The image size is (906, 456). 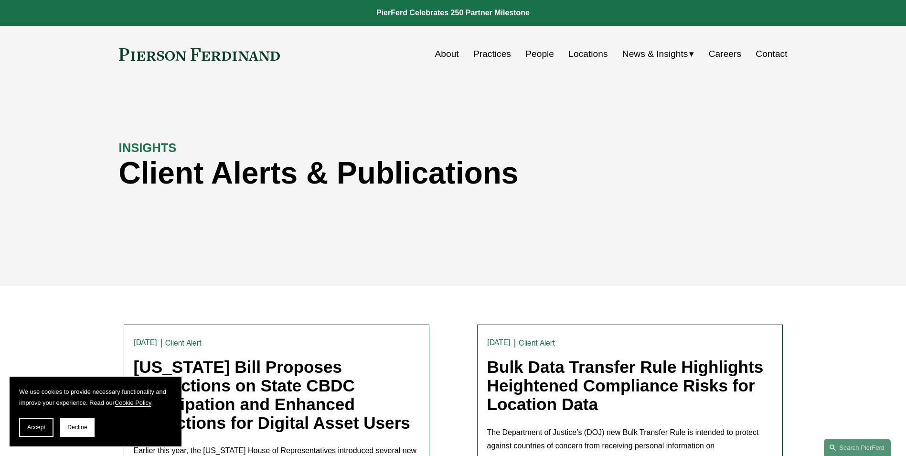 I want to click on a: Bulk Data Transfer Rule Highlights Heightened Compliance Risks for Location Data, so click(x=625, y=385).